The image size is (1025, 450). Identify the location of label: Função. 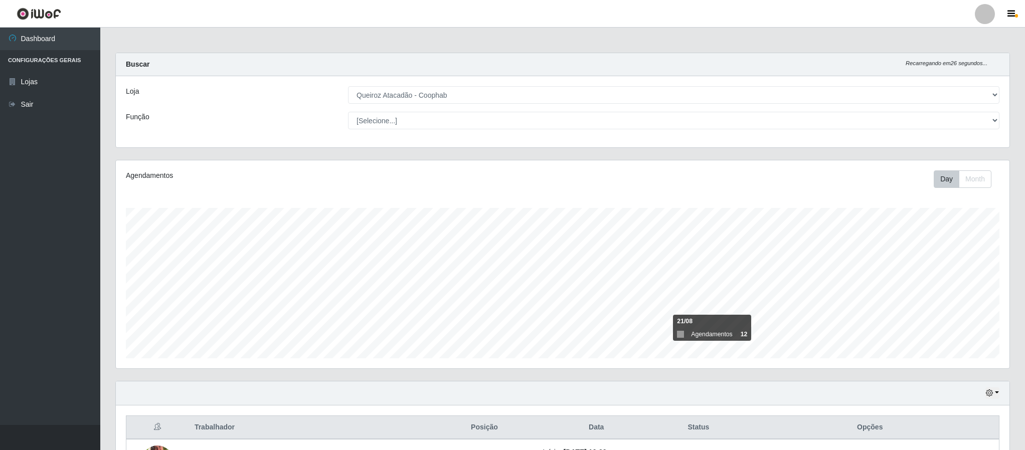
(137, 117).